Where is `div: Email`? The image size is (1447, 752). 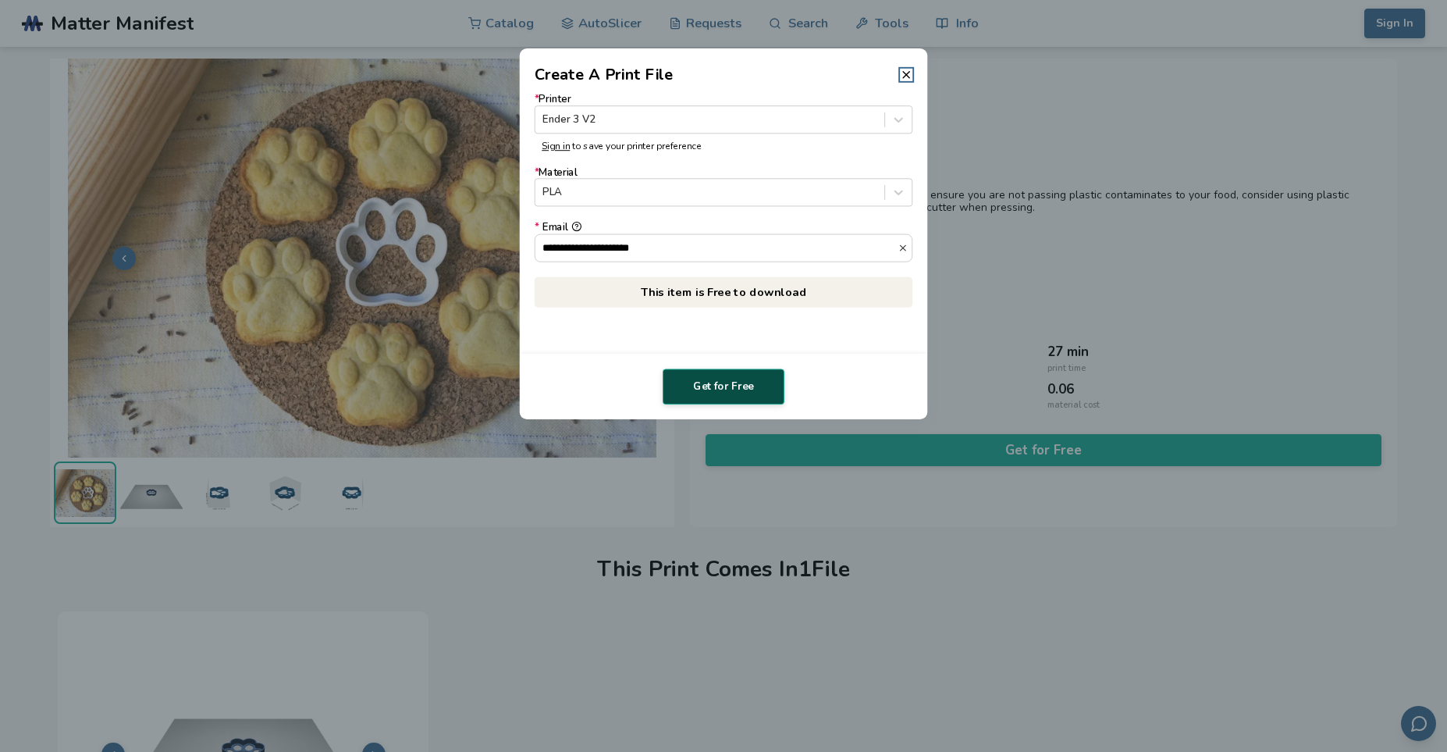 div: Email is located at coordinates (724, 227).